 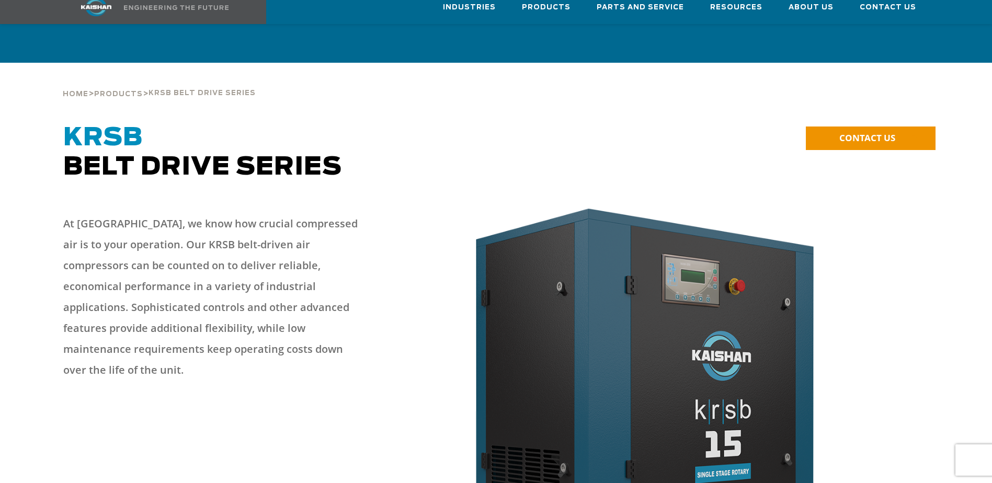 What do you see at coordinates (75, 94) in the screenshot?
I see `a: Home` at bounding box center [75, 94].